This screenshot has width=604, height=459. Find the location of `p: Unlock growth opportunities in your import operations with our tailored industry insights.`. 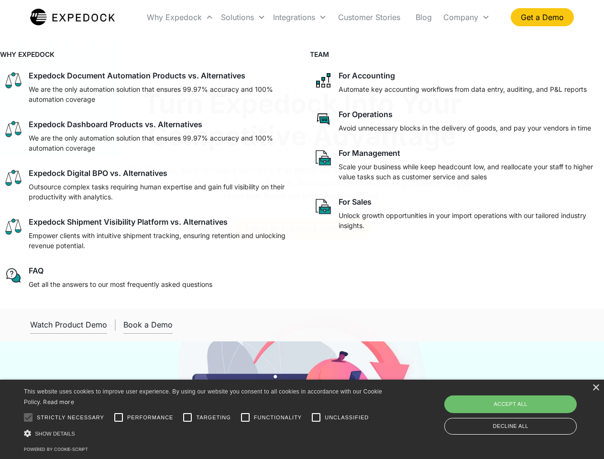

p: Unlock growth opportunities in your import operations with our tailored industry insights. is located at coordinates (469, 220).